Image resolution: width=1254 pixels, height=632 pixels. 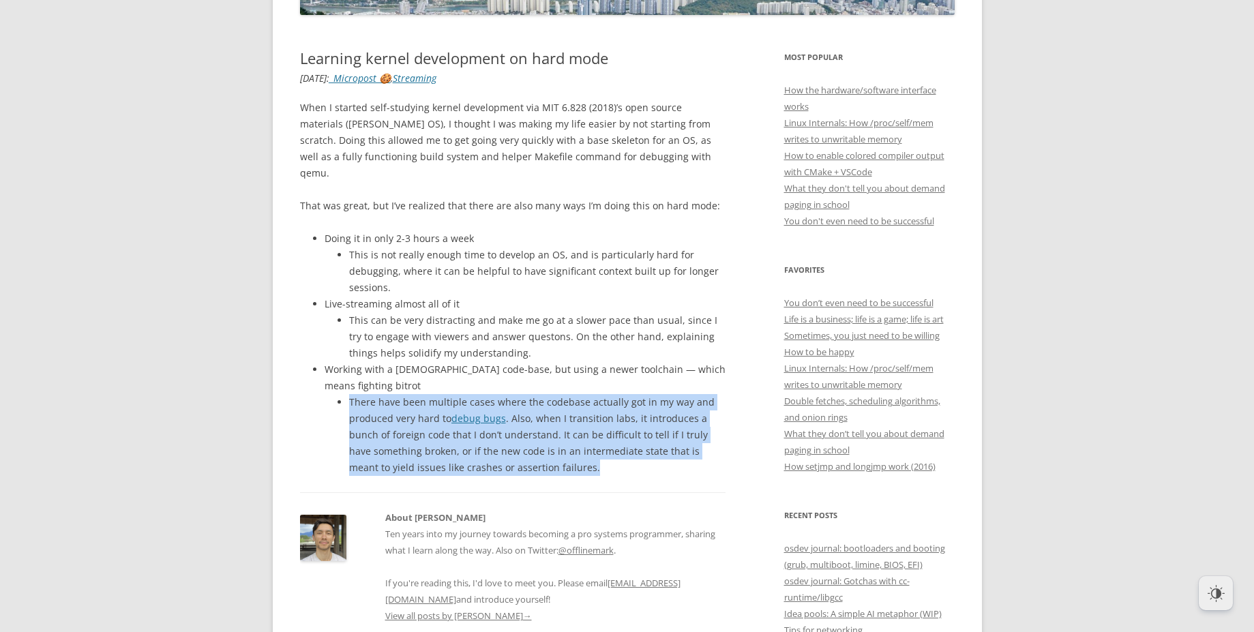 I want to click on a: How the hardware/software interface works, so click(x=860, y=98).